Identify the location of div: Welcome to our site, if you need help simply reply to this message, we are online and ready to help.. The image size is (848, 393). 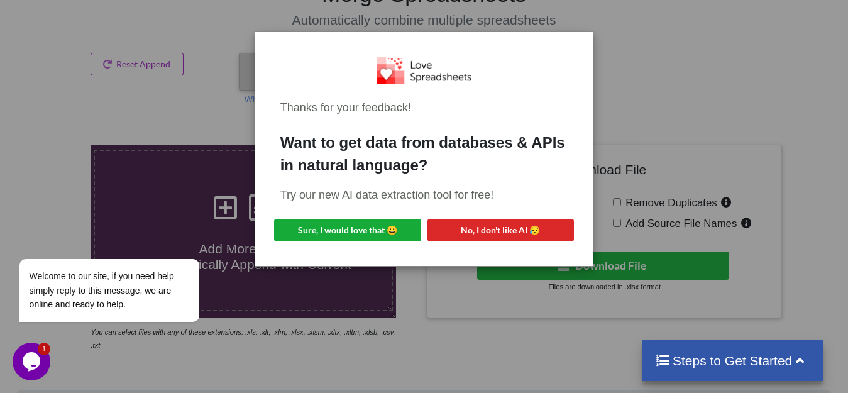
(113, 145).